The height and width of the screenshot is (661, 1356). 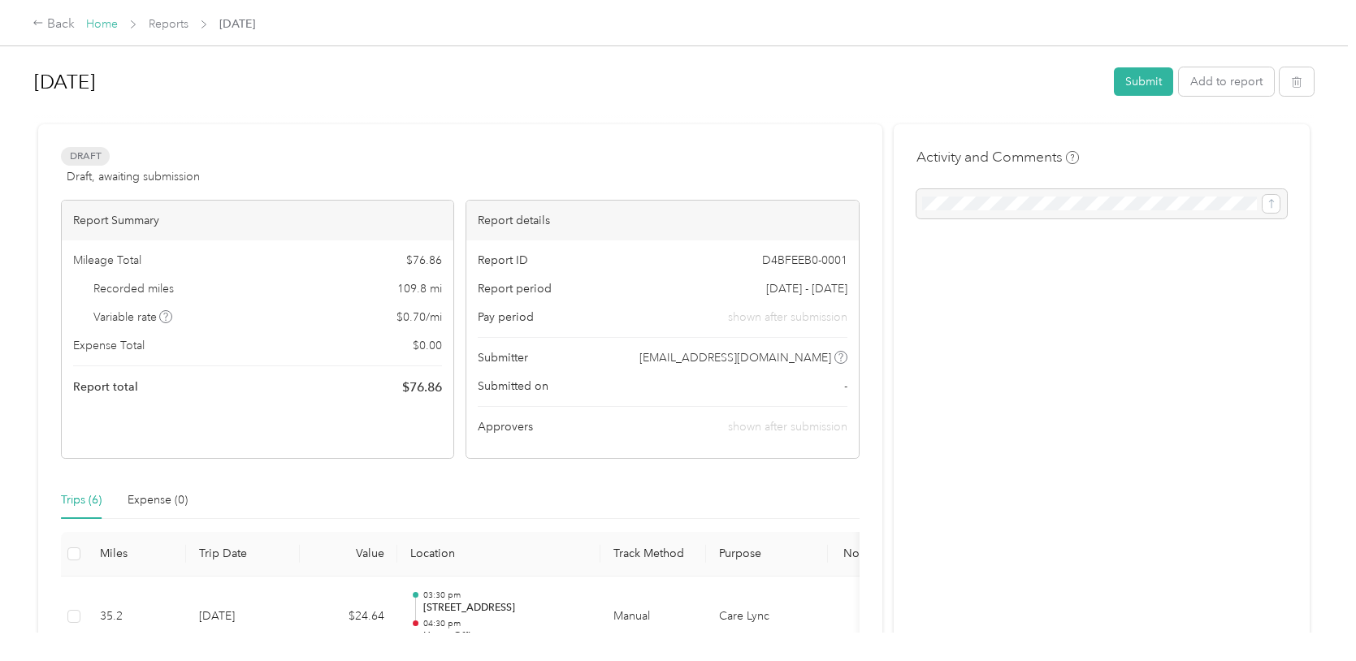 I want to click on span: D4BFEEB0-0001, so click(x=804, y=260).